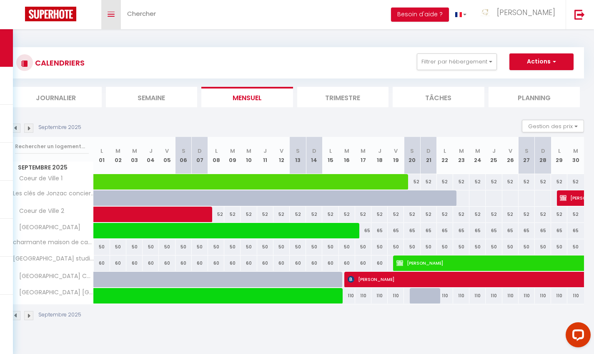  What do you see at coordinates (439, 97) in the screenshot?
I see `li: Tâches` at bounding box center [439, 97].